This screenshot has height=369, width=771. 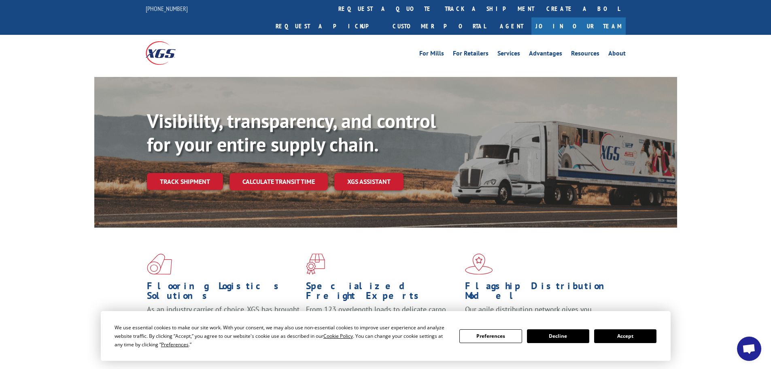 What do you see at coordinates (491, 336) in the screenshot?
I see `button: Preferences` at bounding box center [491, 336].